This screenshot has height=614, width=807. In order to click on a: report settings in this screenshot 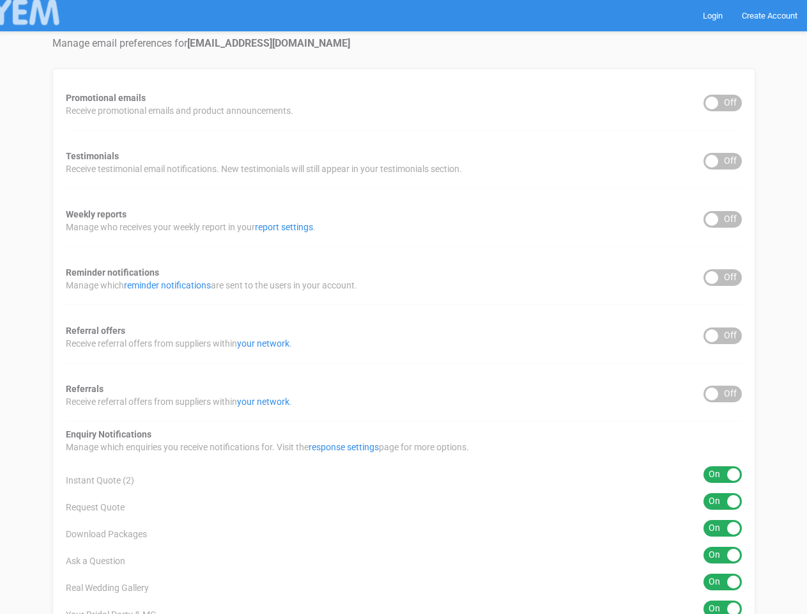, I will do `click(284, 227)`.